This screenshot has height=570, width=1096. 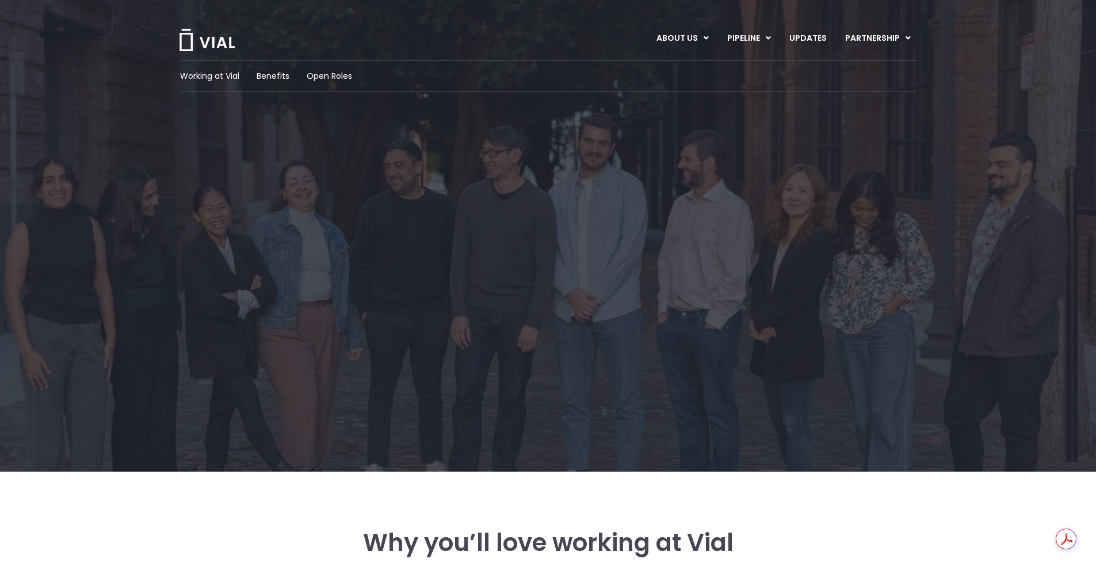 I want to click on a: Working at Vial, so click(x=209, y=76).